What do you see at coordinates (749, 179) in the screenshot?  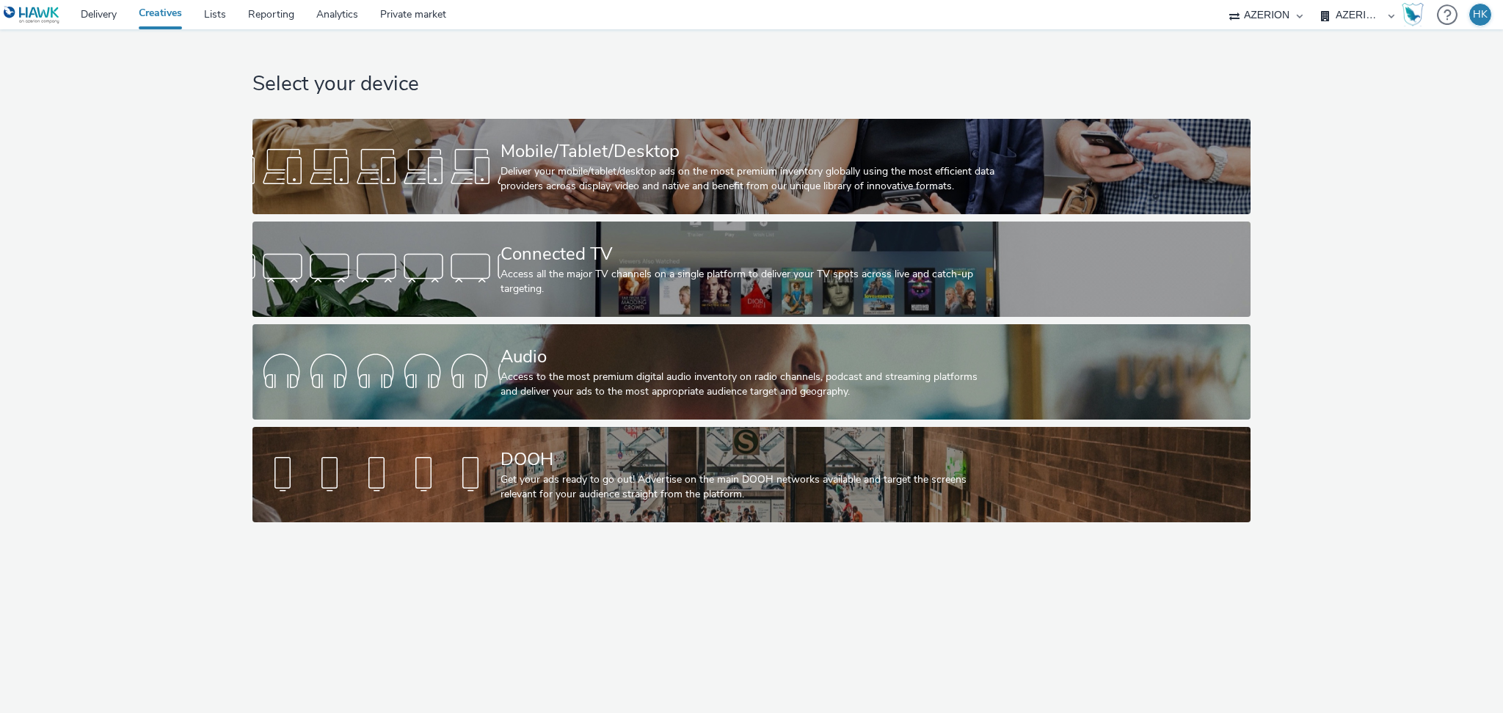 I see `div: Deliver your mobile/tablet/desktop ads on the most premium inventory globally using the most effi...` at bounding box center [749, 179].